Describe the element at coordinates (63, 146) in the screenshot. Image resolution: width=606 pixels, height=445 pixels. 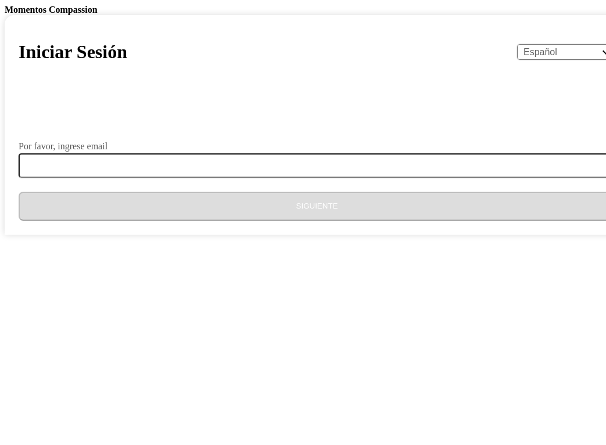
I see `label: Por favor, ingrese email` at that location.